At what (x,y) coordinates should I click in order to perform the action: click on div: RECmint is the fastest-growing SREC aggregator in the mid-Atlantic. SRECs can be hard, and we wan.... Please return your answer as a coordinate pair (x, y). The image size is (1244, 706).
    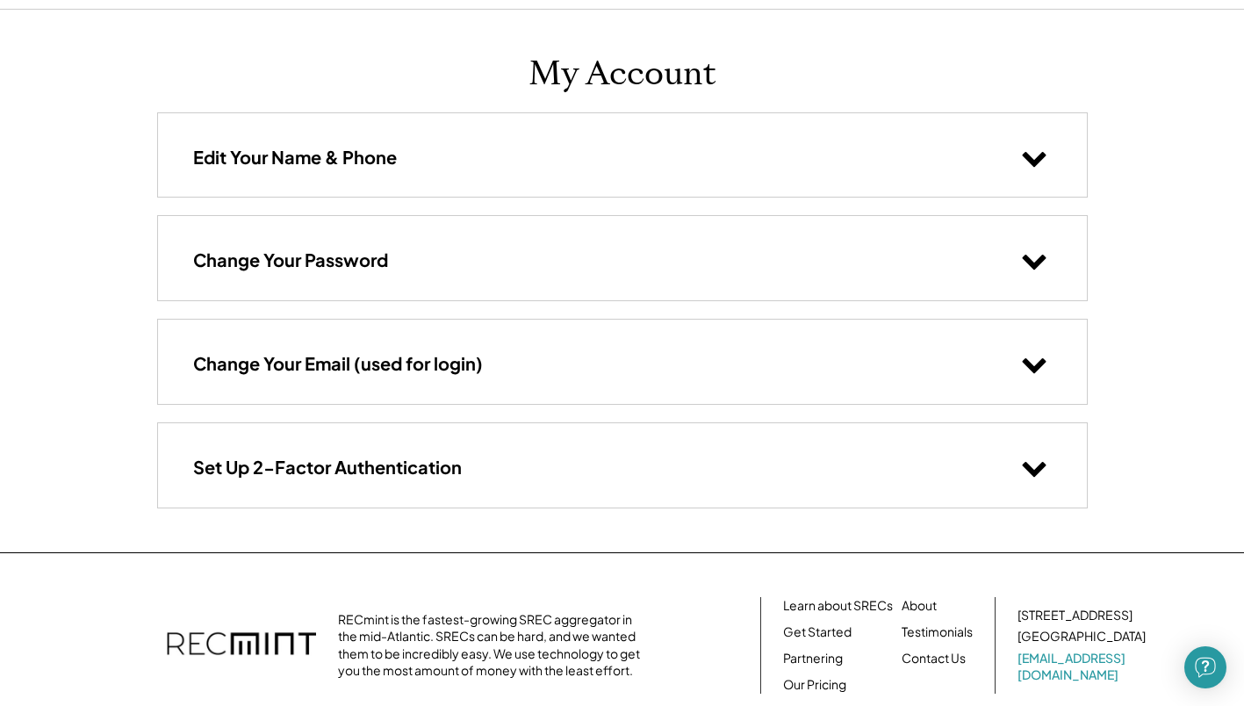
    Looking at the image, I should click on (493, 645).